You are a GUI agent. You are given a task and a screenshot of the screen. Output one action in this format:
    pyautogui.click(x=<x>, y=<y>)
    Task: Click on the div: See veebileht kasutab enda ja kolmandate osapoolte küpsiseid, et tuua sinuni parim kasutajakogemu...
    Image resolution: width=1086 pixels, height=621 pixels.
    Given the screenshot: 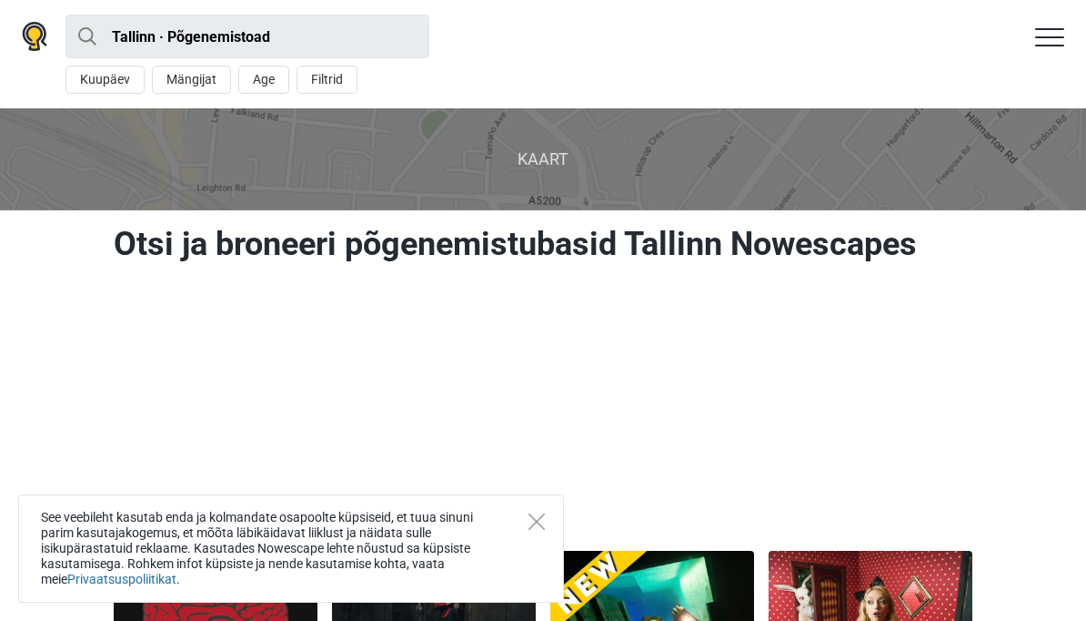 What is the action you would take?
    pyautogui.click(x=291, y=548)
    